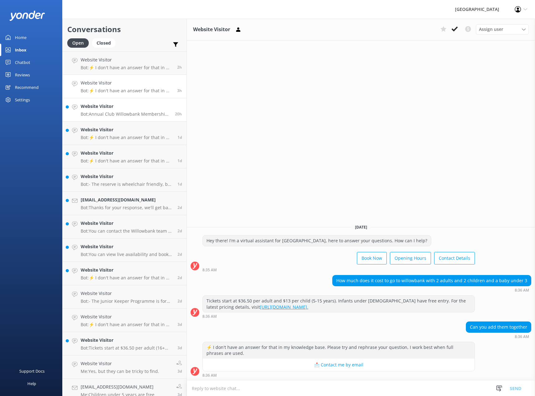  Describe the element at coordinates (127, 208) in the screenshot. I see `p: Bot: Thanks for your response, we'll get back to you as soon as we can during opening hours.` at that location.